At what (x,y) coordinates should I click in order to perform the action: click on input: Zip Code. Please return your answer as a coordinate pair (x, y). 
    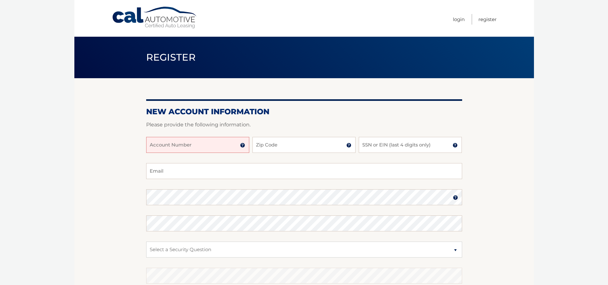
    Looking at the image, I should click on (304, 145).